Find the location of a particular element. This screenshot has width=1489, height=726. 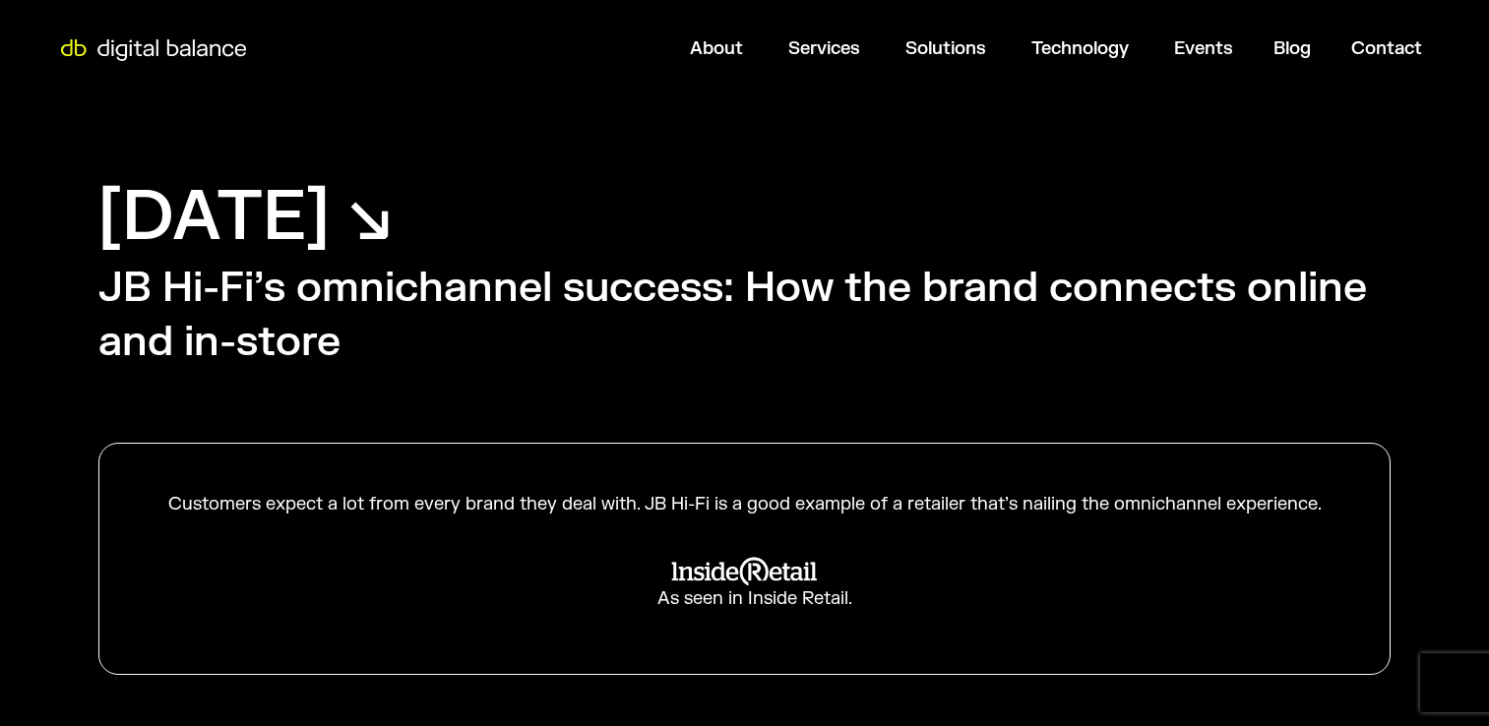

div: Customers expect a lot from every brand they deal with. JB Hi-Fi is a good example of a retailer ... is located at coordinates (744, 504).